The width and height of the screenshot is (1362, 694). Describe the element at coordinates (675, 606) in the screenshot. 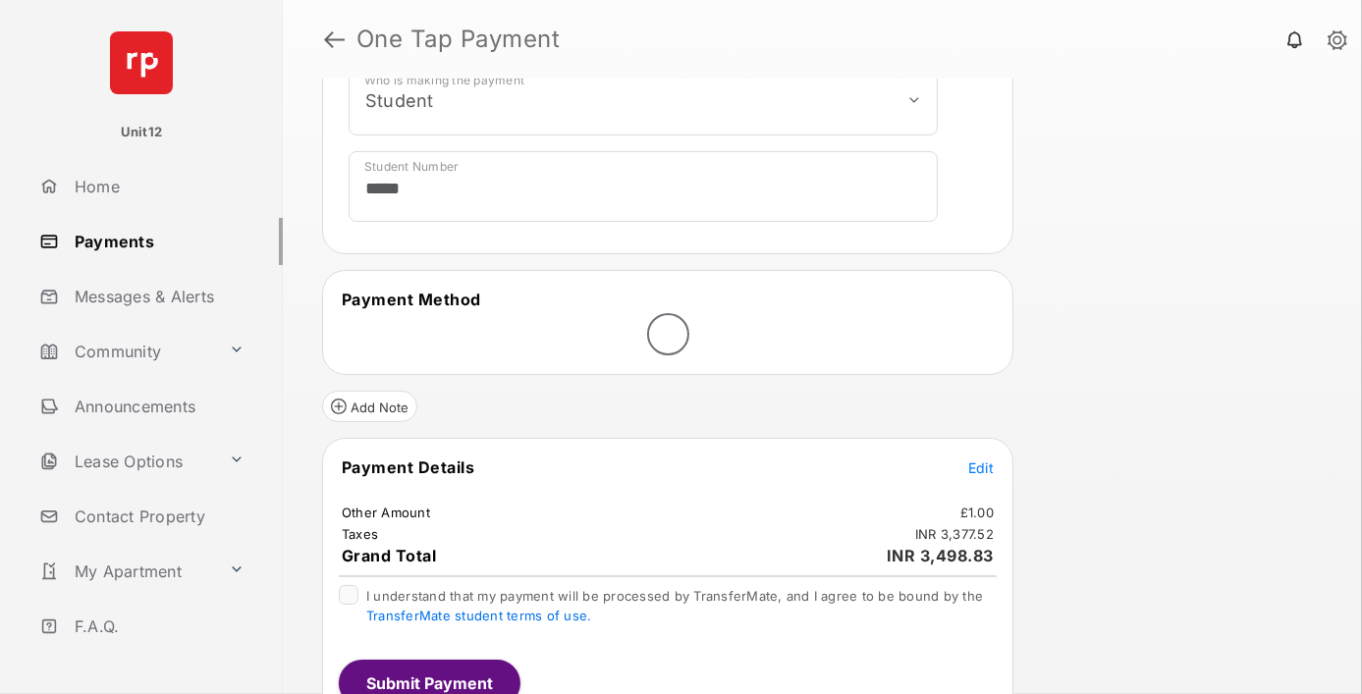

I see `span: I understand that my payment will be processed by TransferMate, and I agree to be bound by the` at that location.